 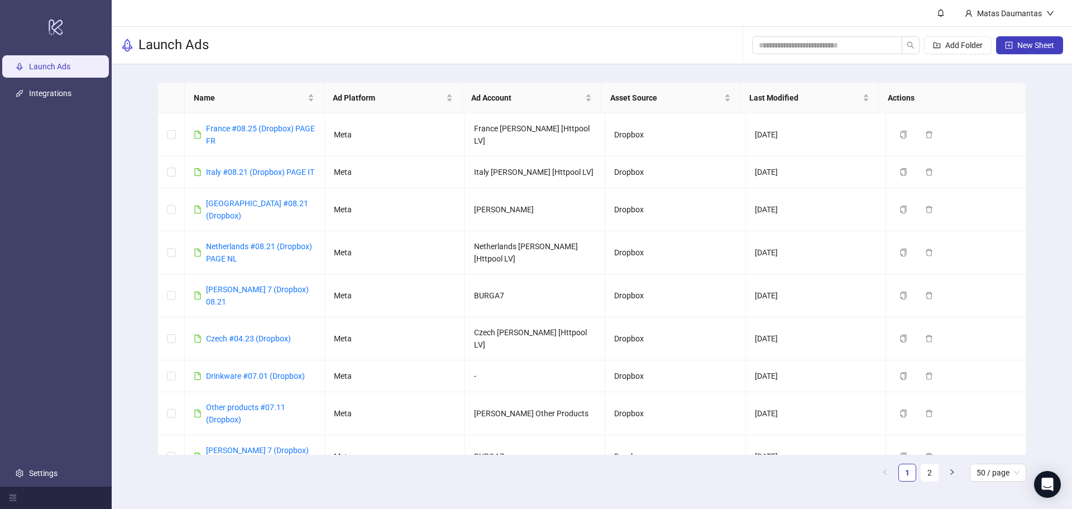 What do you see at coordinates (941, 13) in the screenshot?
I see `span: bell` at bounding box center [941, 13].